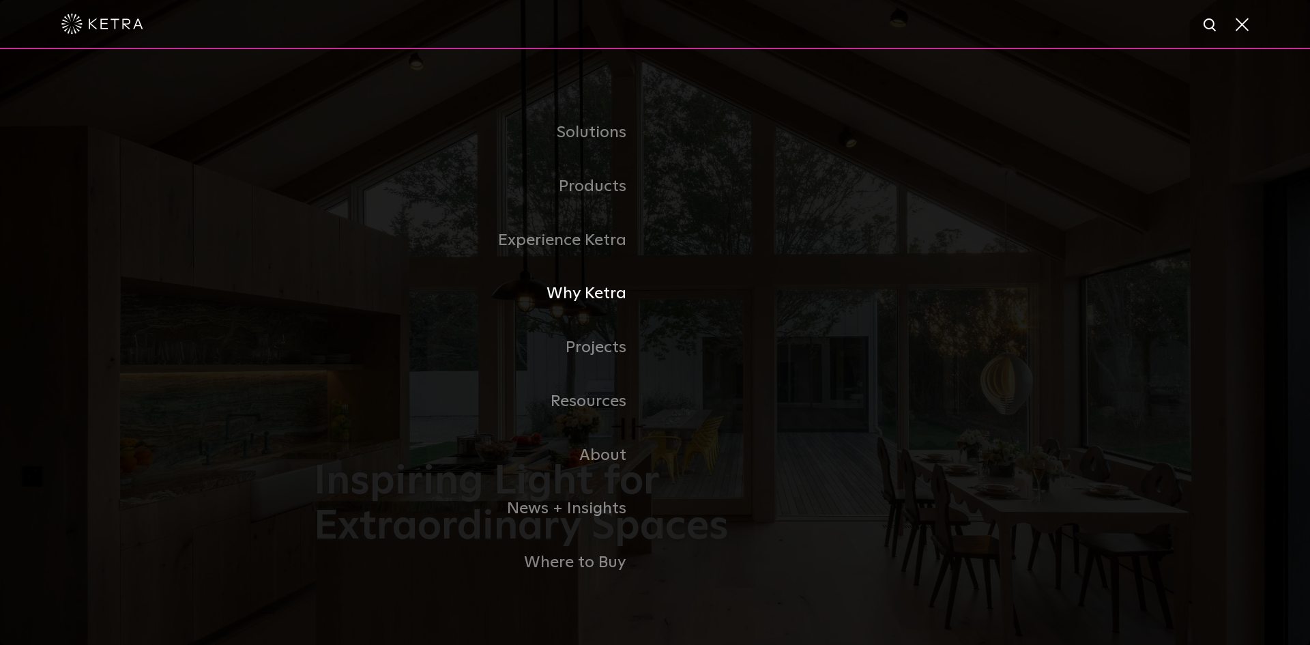 This screenshot has width=1310, height=645. What do you see at coordinates (1210, 25) in the screenshot?
I see `img: search icon` at bounding box center [1210, 25].